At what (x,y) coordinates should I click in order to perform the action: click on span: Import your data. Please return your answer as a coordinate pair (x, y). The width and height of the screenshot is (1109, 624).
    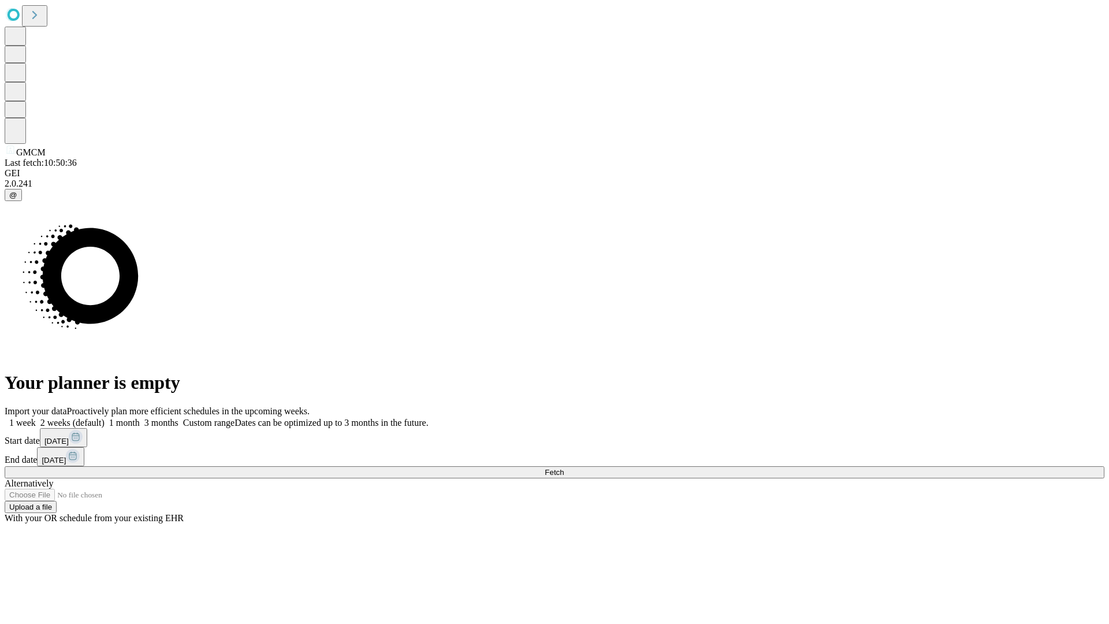
    Looking at the image, I should click on (36, 411).